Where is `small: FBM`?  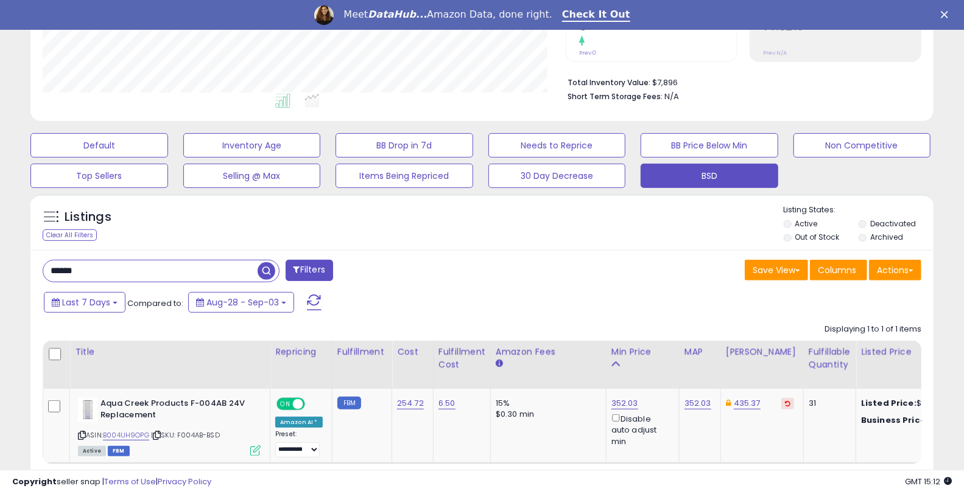
small: FBM is located at coordinates (349, 403).